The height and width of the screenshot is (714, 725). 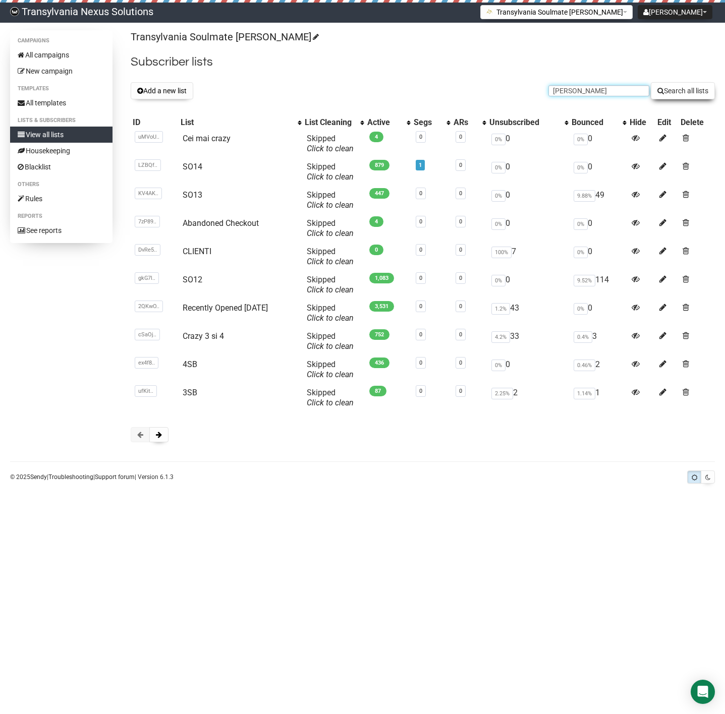 What do you see at coordinates (378, 391) in the screenshot?
I see `span: 87` at bounding box center [378, 391].